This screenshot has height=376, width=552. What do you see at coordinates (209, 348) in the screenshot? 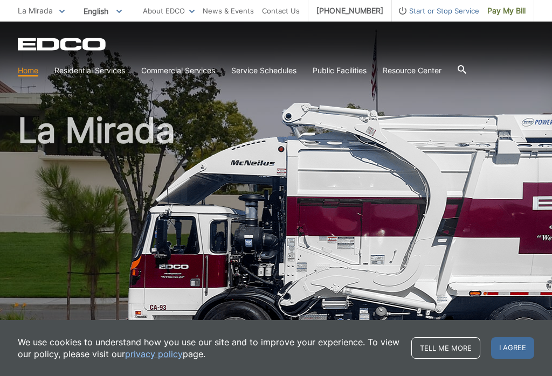
I see `p: We use cookies to understand how you use our site and to improve your experience. To view our pol...` at bounding box center [209, 348].